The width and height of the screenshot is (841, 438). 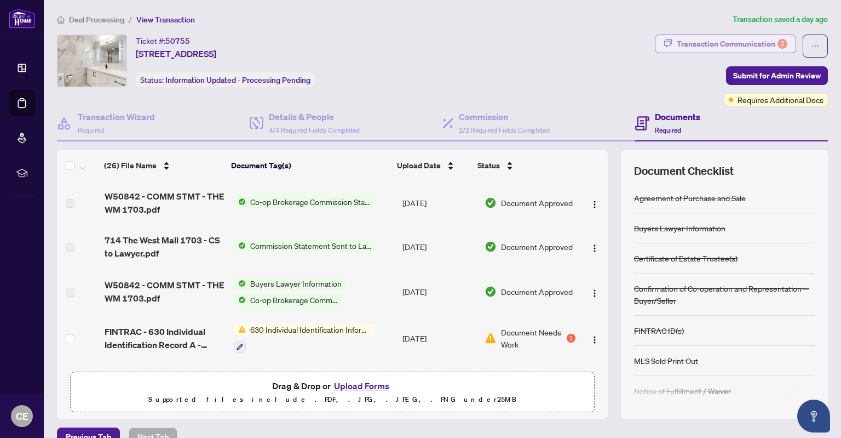 What do you see at coordinates (290, 291) in the screenshot?
I see `button: Status IconBuyers Lawyer InformationStatus IconCo-op Brokerage Commission Statement` at bounding box center [290, 291].